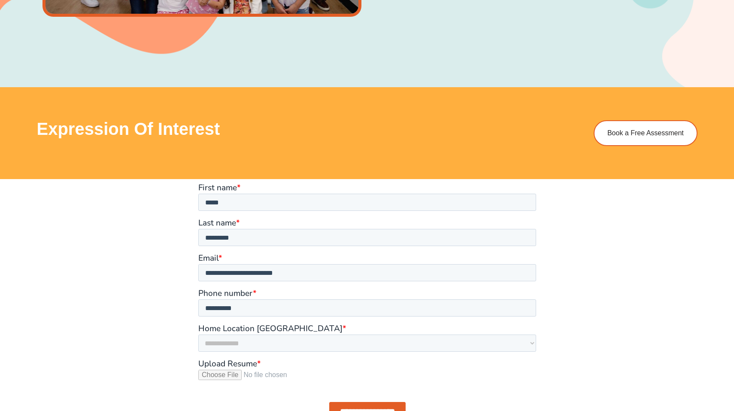 The width and height of the screenshot is (734, 411). I want to click on div: Chat Widget, so click(660, 362).